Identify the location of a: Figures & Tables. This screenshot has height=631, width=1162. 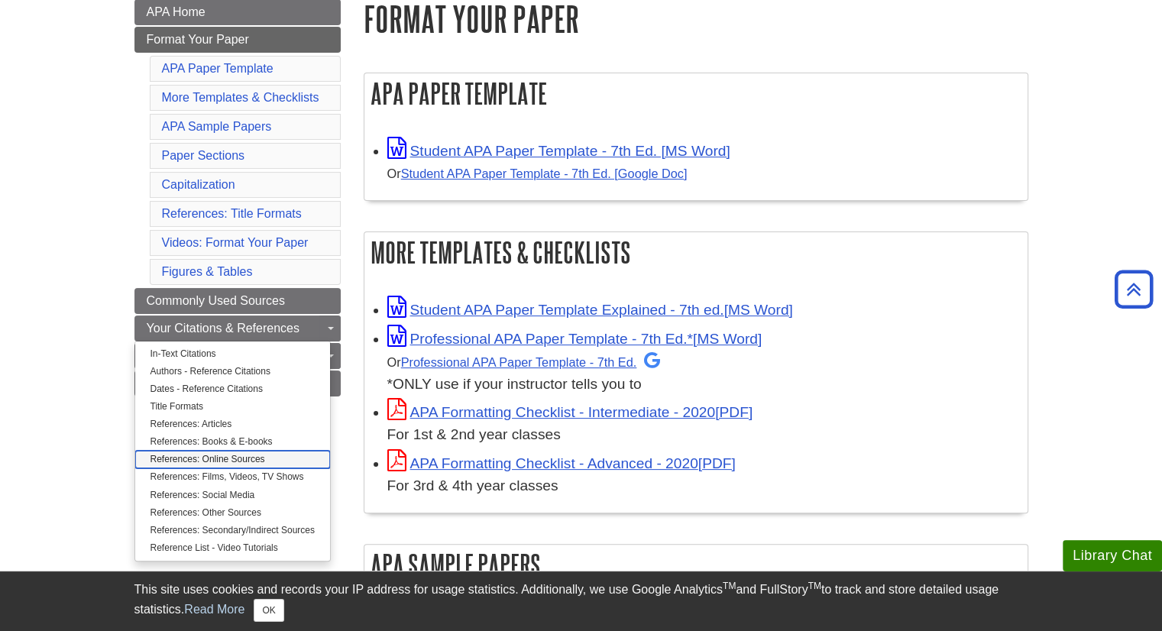
(207, 271).